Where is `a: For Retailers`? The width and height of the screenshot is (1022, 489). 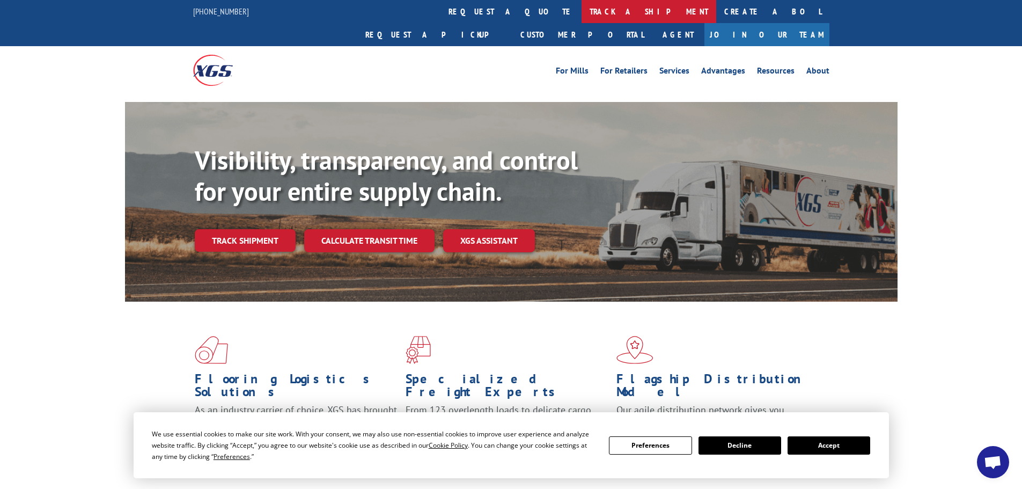 a: For Retailers is located at coordinates (624, 72).